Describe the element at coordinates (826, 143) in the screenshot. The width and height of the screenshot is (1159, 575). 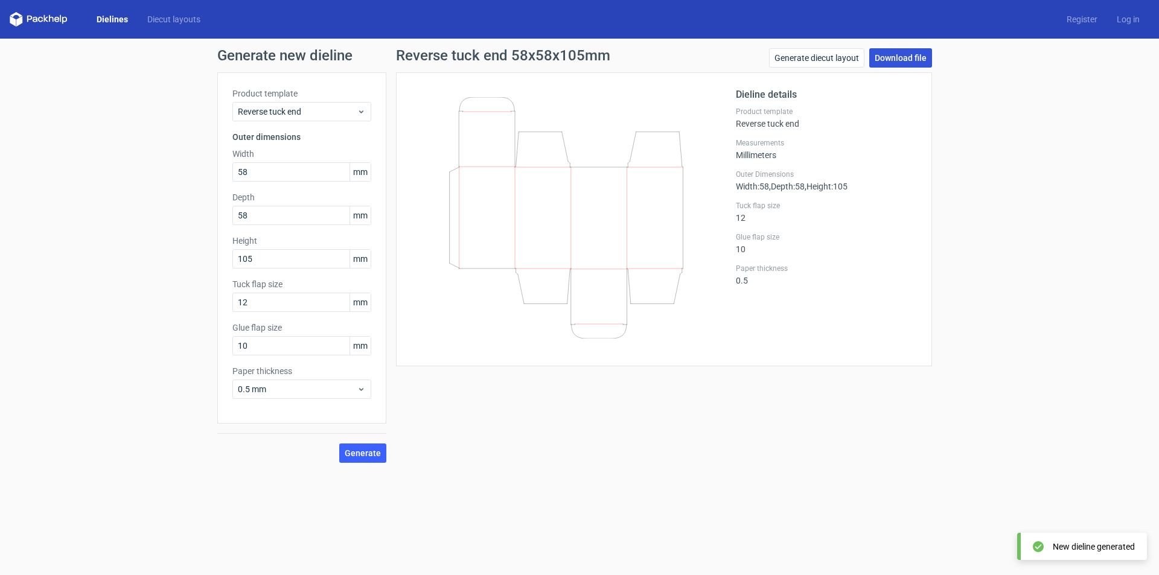
I see `label: Measurements` at that location.